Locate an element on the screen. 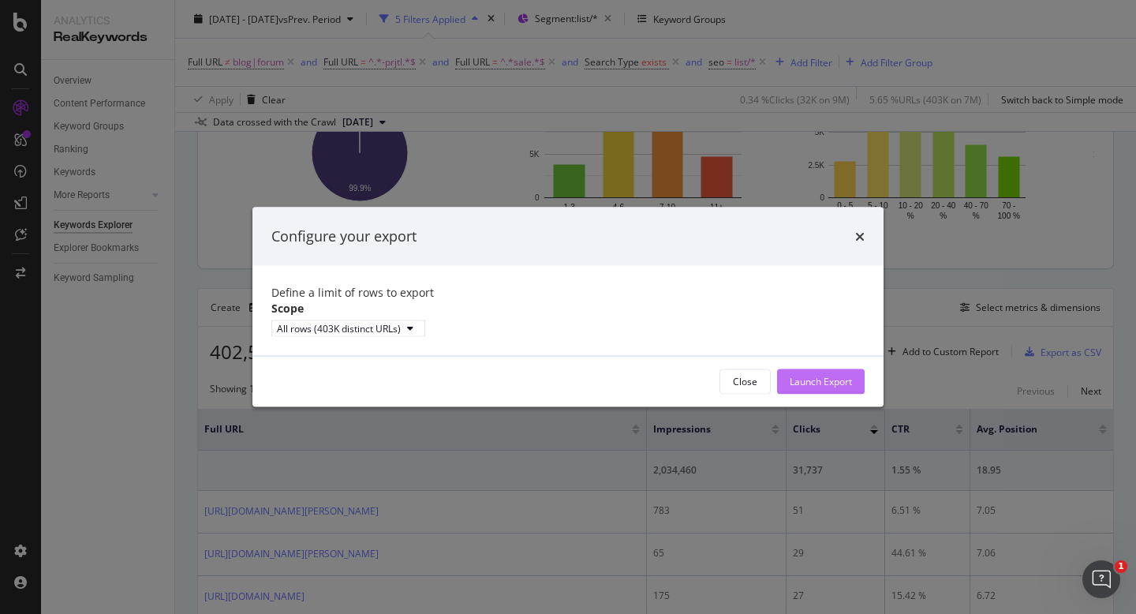 The image size is (1136, 614). span: 1 is located at coordinates (1121, 567).